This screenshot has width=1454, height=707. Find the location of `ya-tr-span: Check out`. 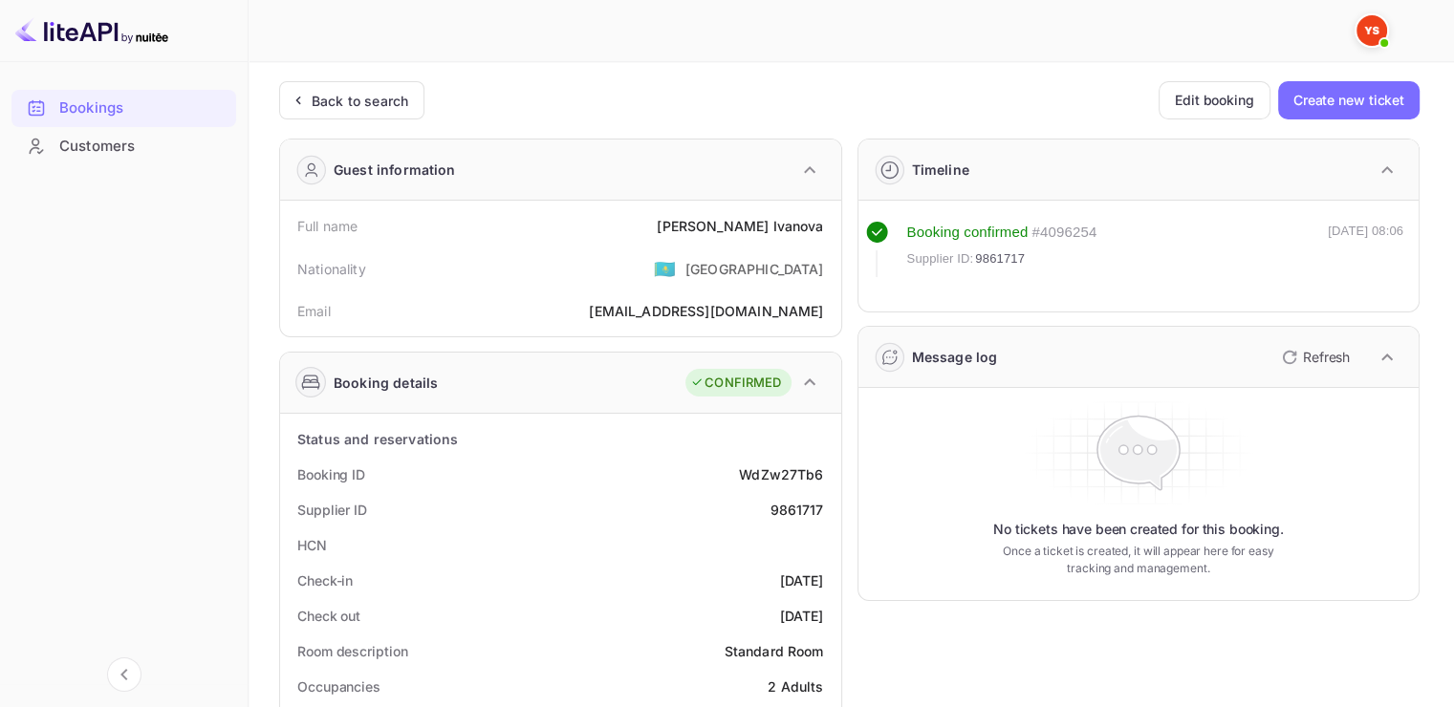

ya-tr-span: Check out is located at coordinates (329, 616).